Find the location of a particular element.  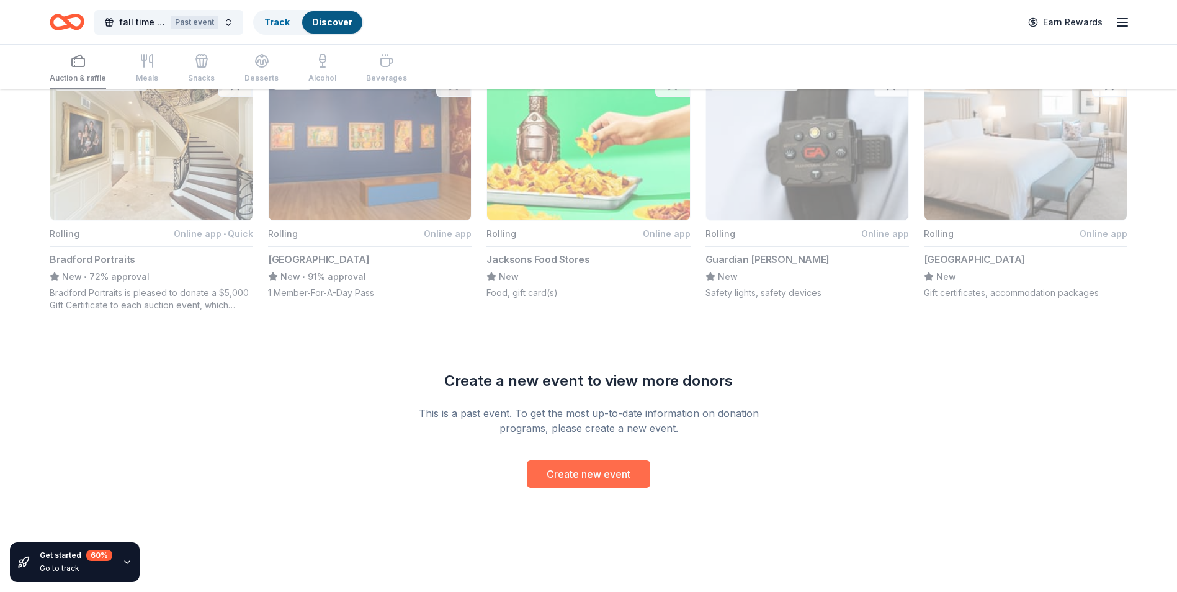

button: Image for Bradford Portraits22 applieslast weekRollingOnline app•QuickBradford PortraitsNew•72% a... is located at coordinates (151, 192).